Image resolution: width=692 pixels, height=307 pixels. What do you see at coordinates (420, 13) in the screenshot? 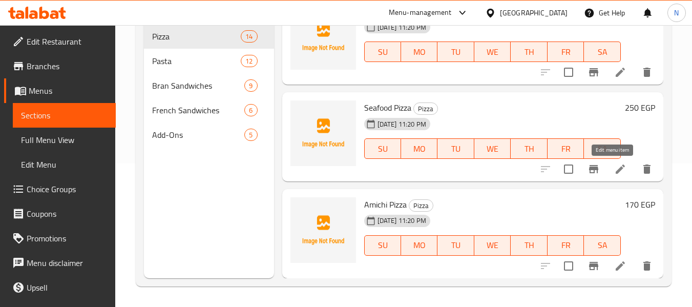
I see `div: Menu-management` at bounding box center [420, 13].